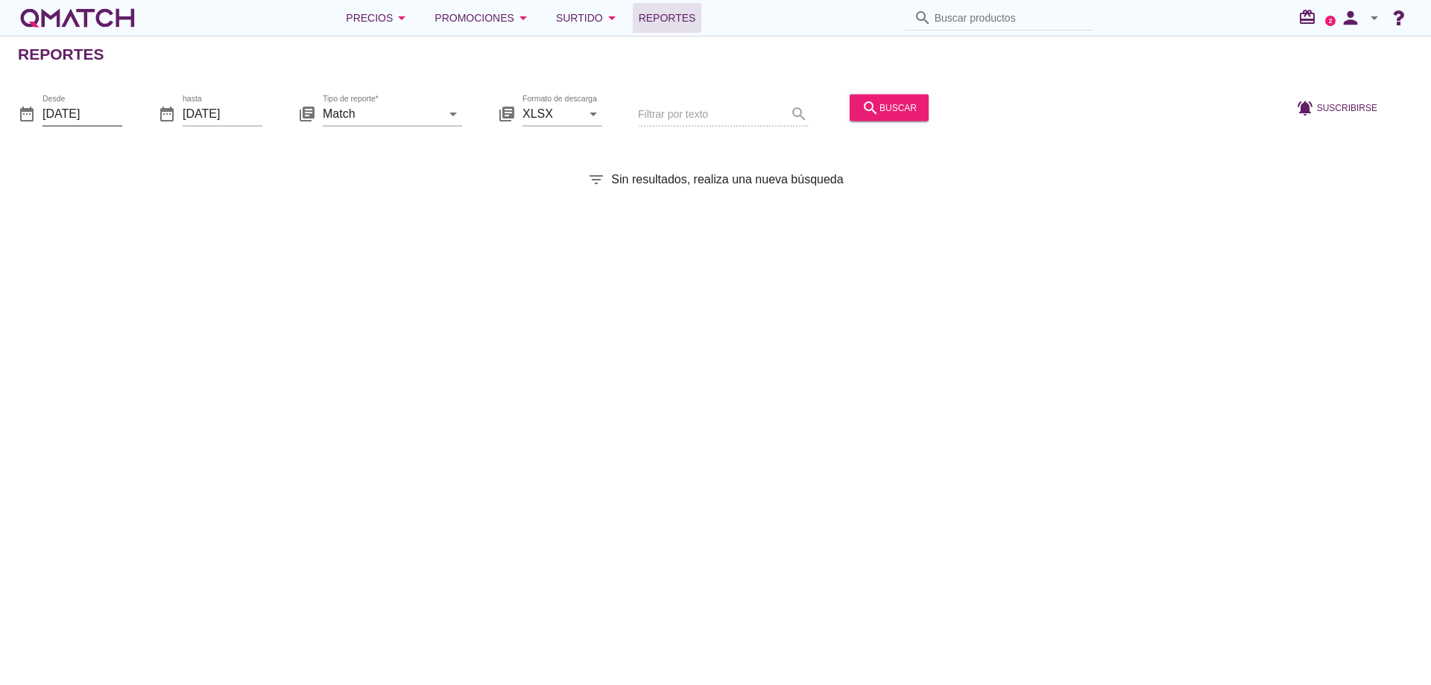  Describe the element at coordinates (1310, 17) in the screenshot. I see `i: redeem` at that location.